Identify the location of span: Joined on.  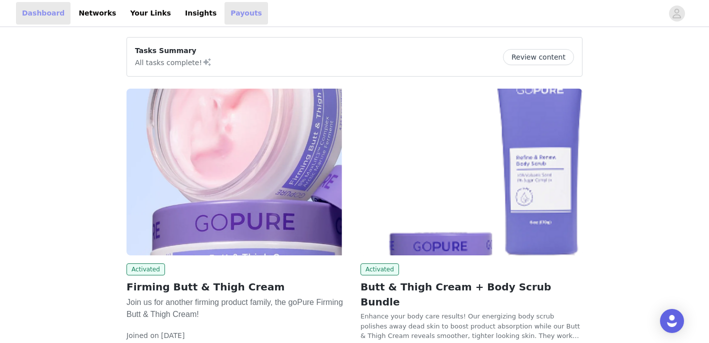
(143, 335).